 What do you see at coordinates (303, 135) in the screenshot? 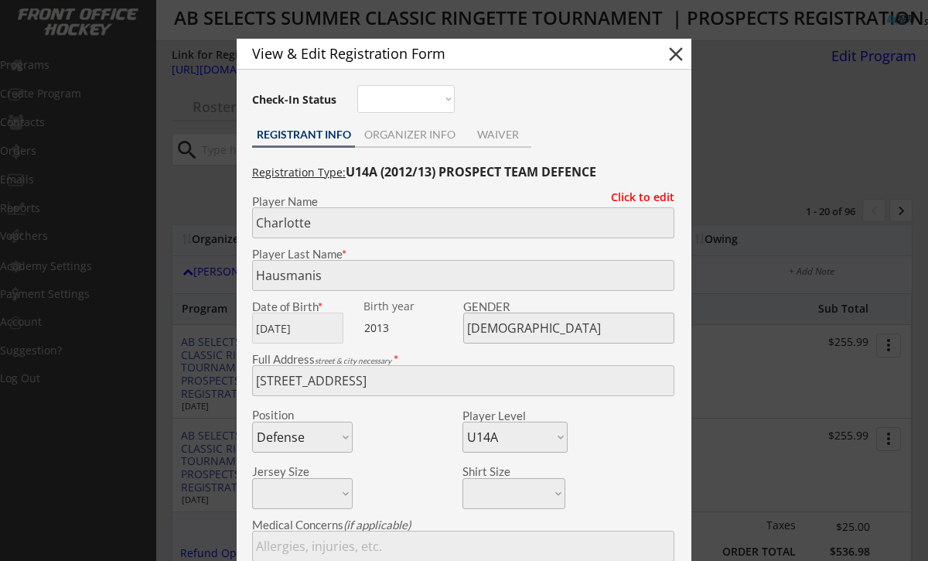
I see `div: REGISTRANT INFO` at bounding box center [303, 135].